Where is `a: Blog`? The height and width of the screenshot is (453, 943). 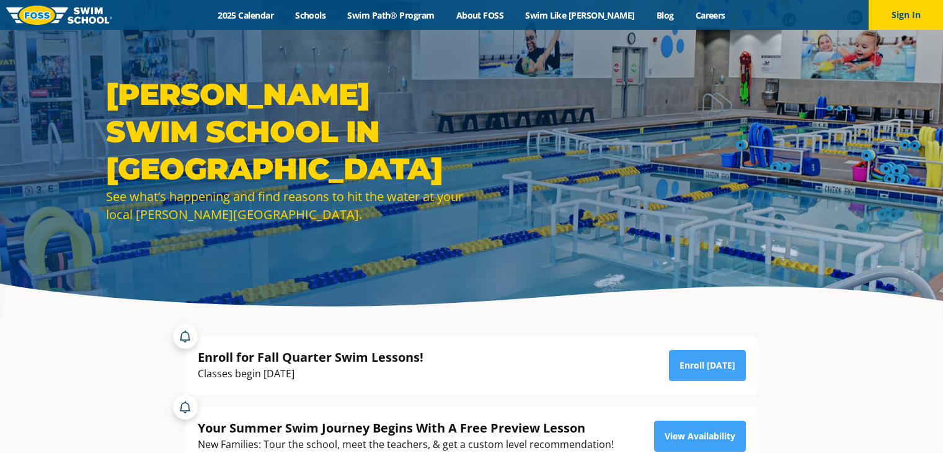
a: Blog is located at coordinates (665, 15).